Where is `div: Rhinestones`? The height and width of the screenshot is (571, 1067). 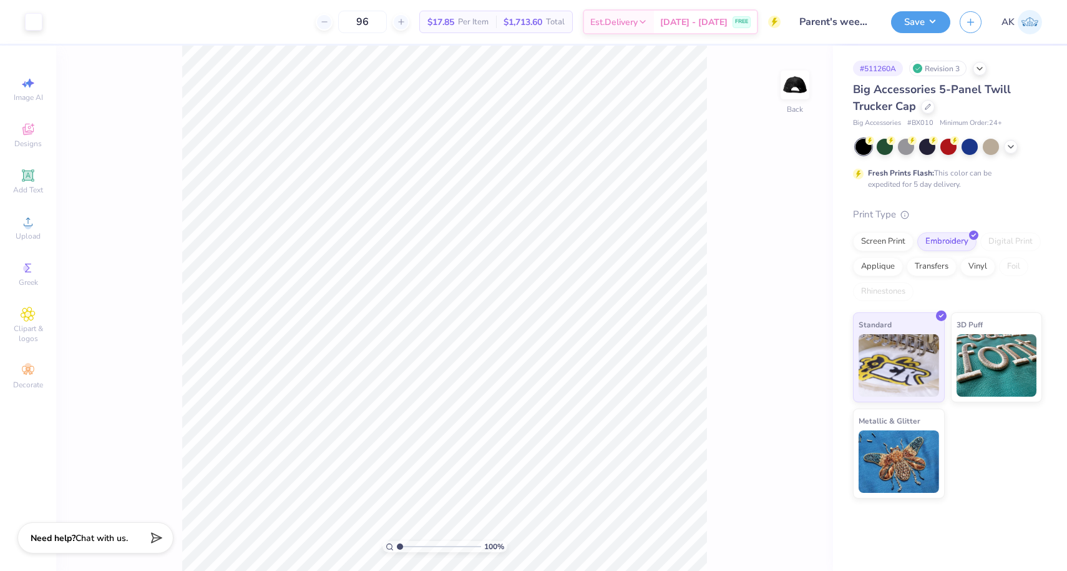 div: Rhinestones is located at coordinates (883, 292).